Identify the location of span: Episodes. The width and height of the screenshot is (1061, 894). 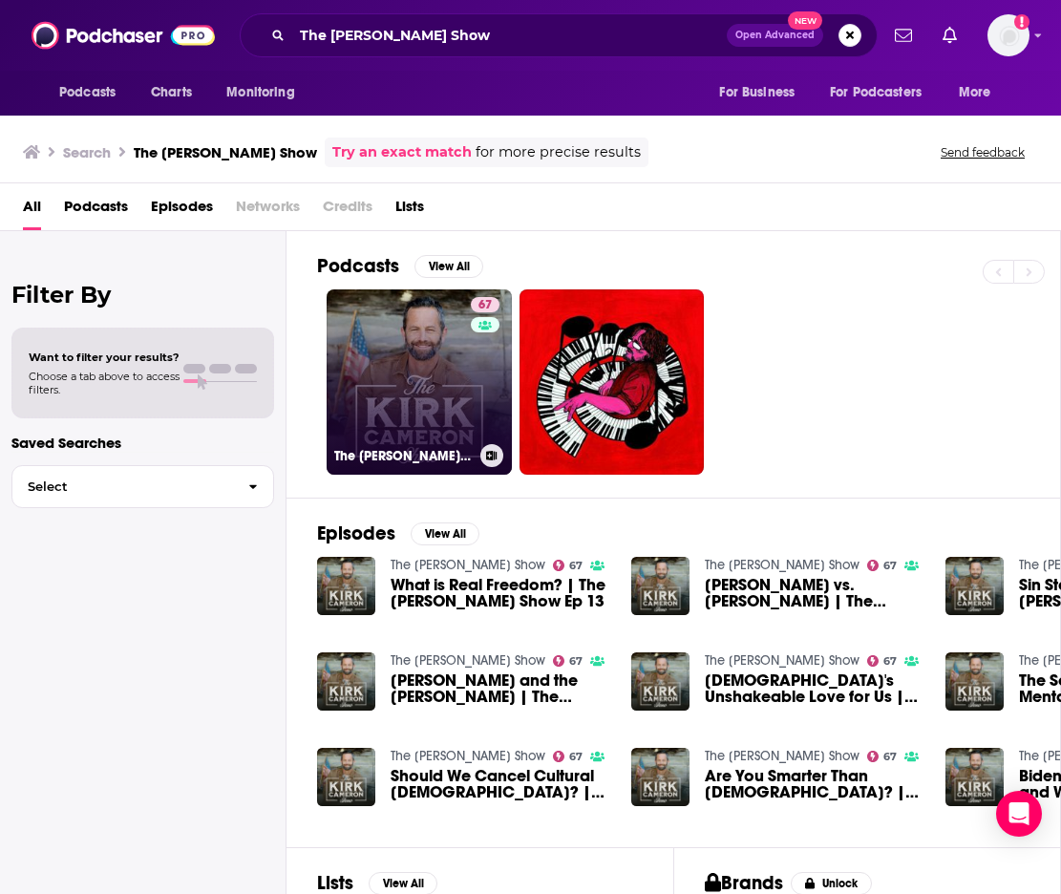
(182, 210).